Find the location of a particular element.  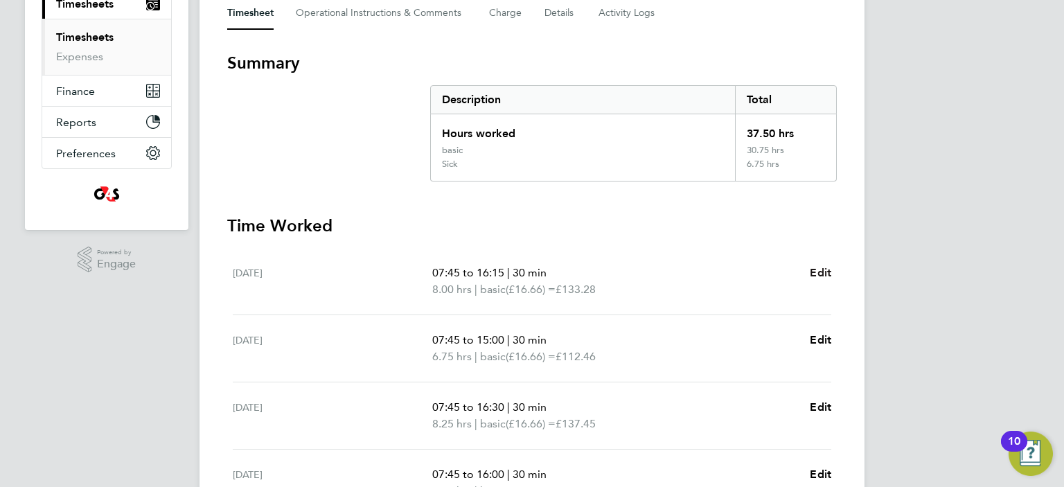

a: Go to home page is located at coordinates (107, 194).